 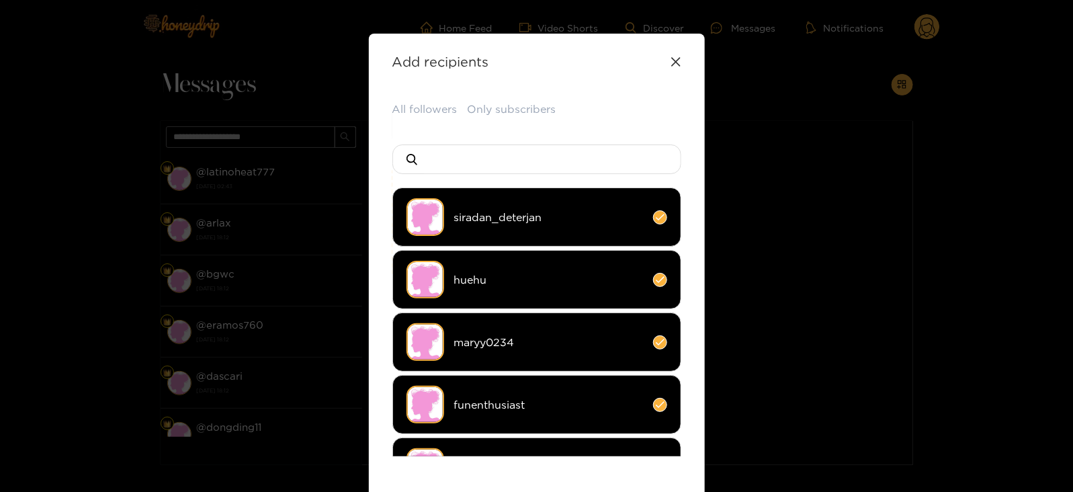 What do you see at coordinates (425, 109) in the screenshot?
I see `button: All followers` at bounding box center [425, 109].